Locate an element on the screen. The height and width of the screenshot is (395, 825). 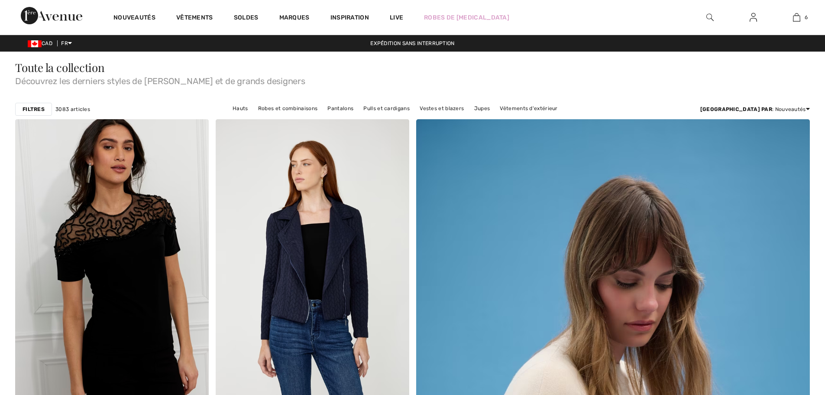
a: Marques is located at coordinates (295, 18).